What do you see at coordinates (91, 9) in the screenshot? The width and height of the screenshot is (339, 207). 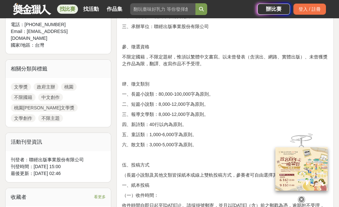 I see `a: 找活動` at bounding box center [91, 9].